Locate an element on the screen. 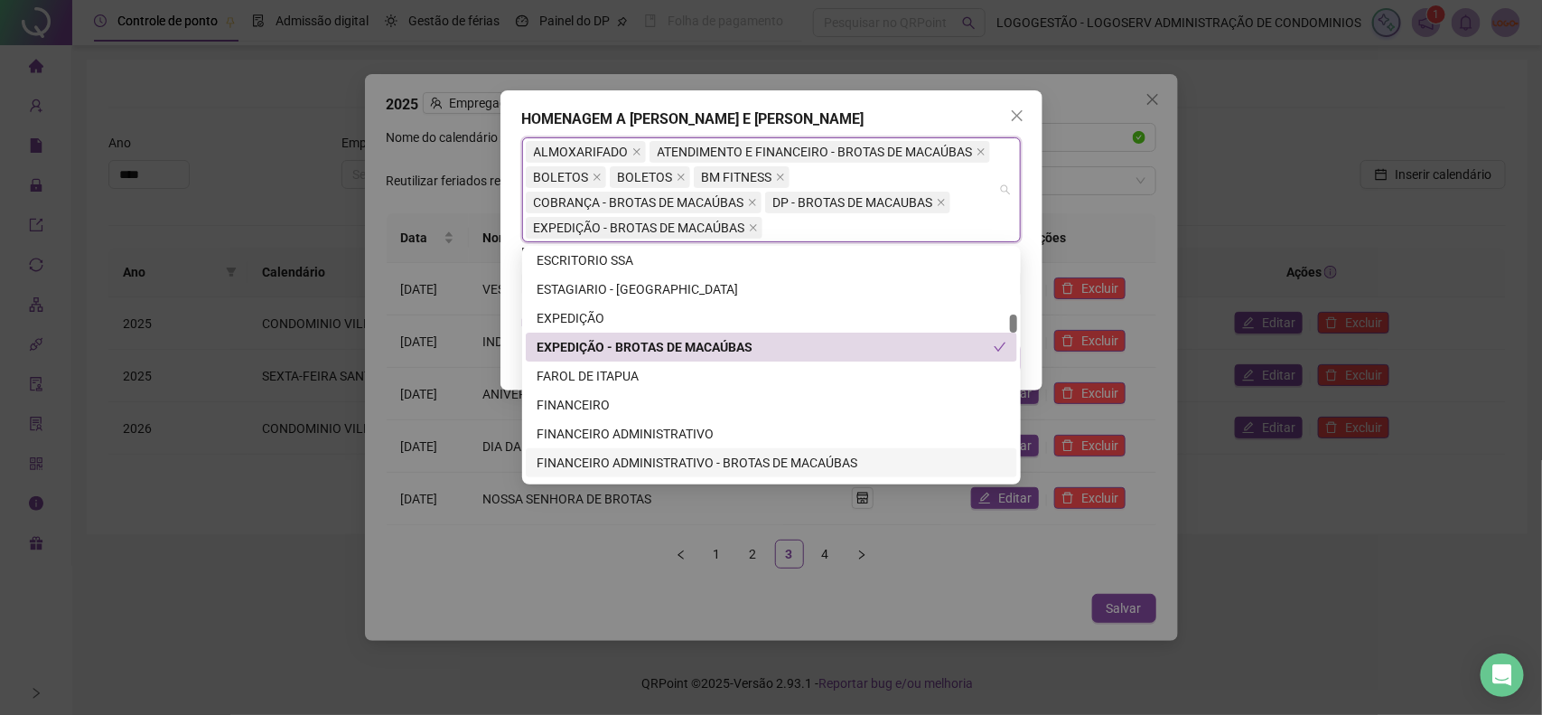  div: FINANCEIRO - BROTAS DE MACAÚBAS is located at coordinates (772, 492).